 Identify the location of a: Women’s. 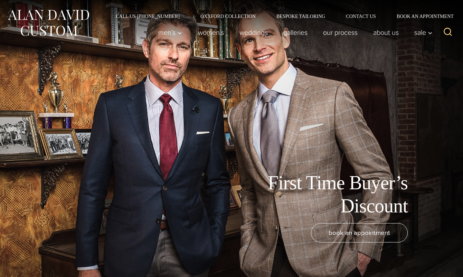
(211, 32).